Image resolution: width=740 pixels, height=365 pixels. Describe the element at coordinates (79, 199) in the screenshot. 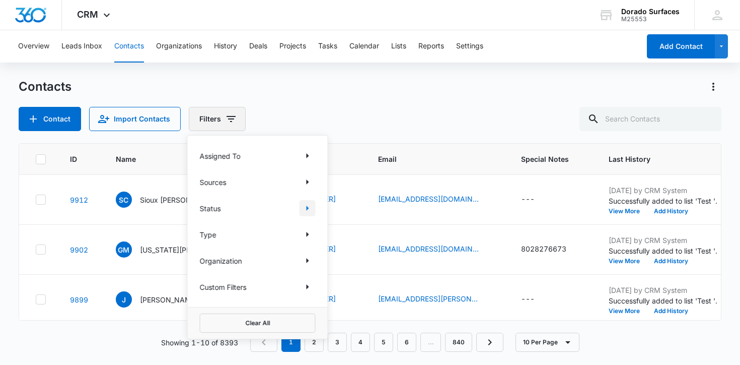

I see `a: Navigate to contact details page for Sioux Curiel` at that location.